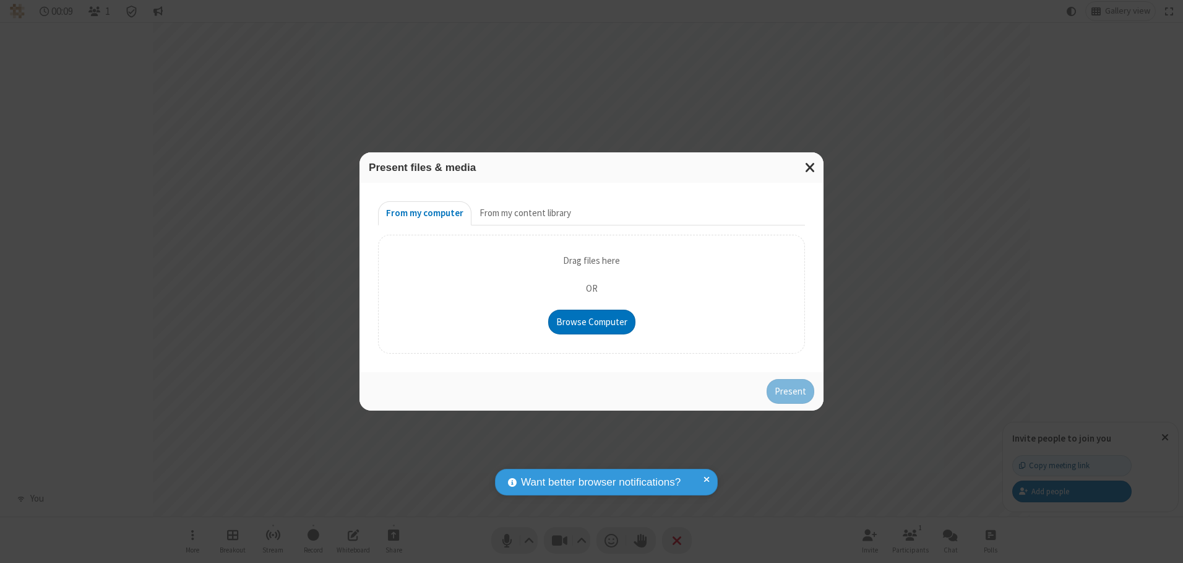 The width and height of the screenshot is (1183, 563). What do you see at coordinates (601, 482) in the screenshot?
I see `span: Want better browser notifications?` at bounding box center [601, 482].